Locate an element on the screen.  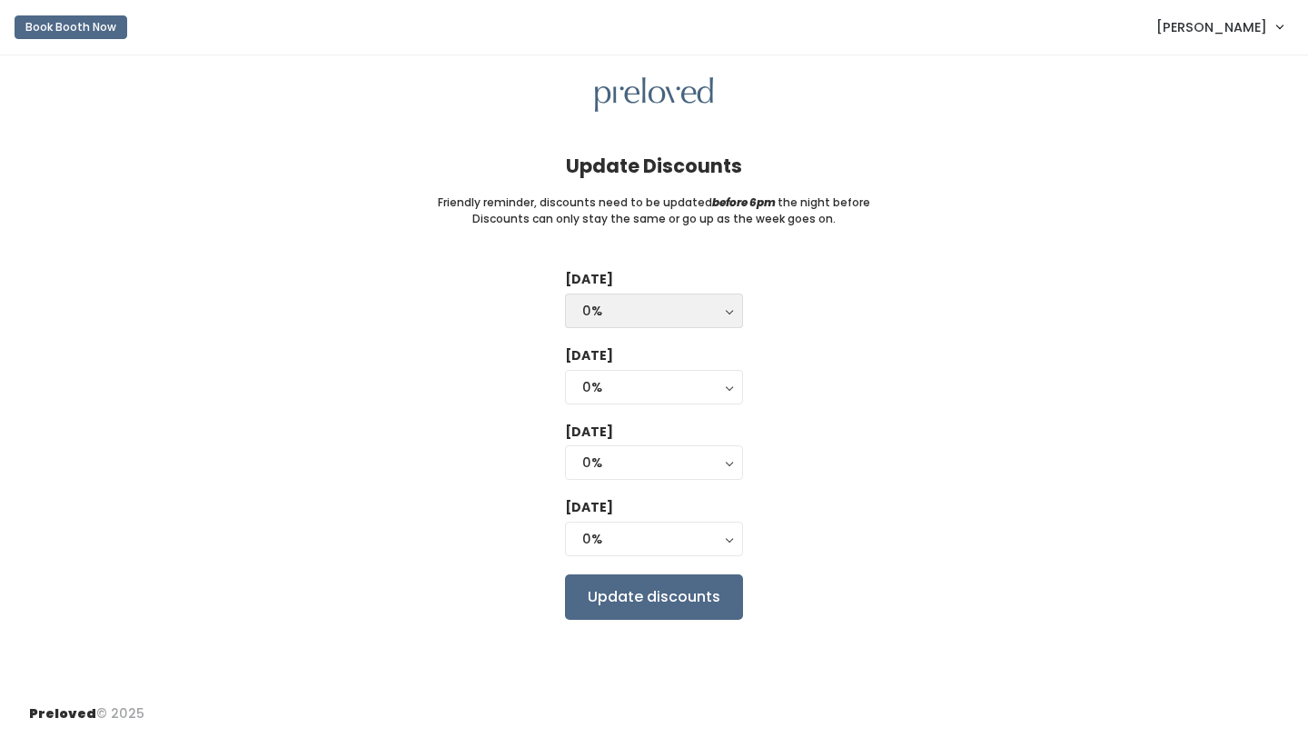
div: © 2025 is located at coordinates (86, 706).